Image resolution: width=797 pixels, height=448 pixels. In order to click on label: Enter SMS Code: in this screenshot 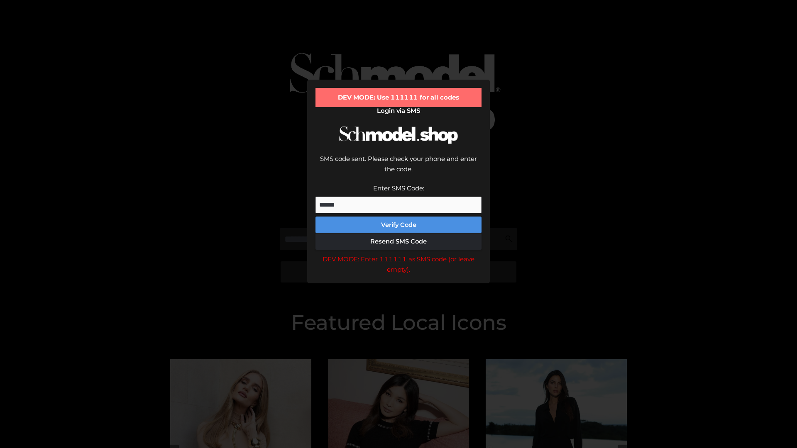, I will do `click(399, 188)`.